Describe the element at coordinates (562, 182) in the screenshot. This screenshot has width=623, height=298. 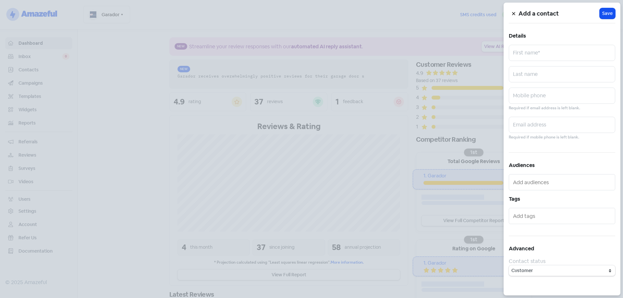
I see `input: Add audiences` at that location.